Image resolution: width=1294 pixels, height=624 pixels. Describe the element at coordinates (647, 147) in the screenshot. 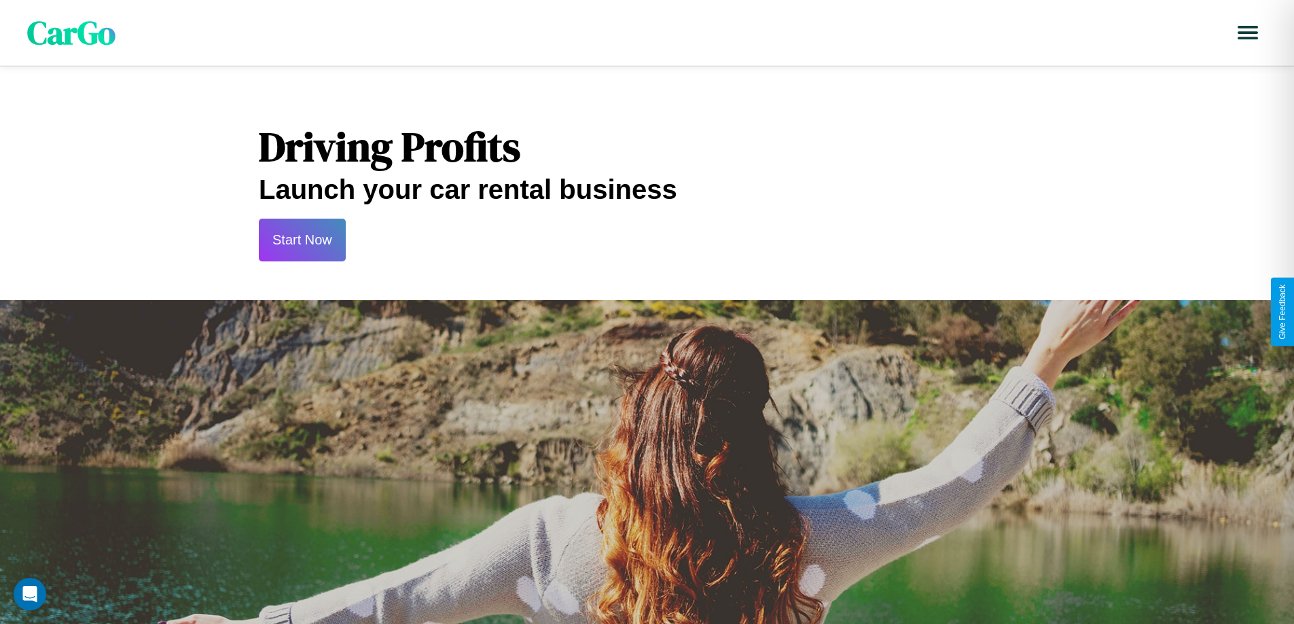

I see `h1: Driving Profits` at that location.